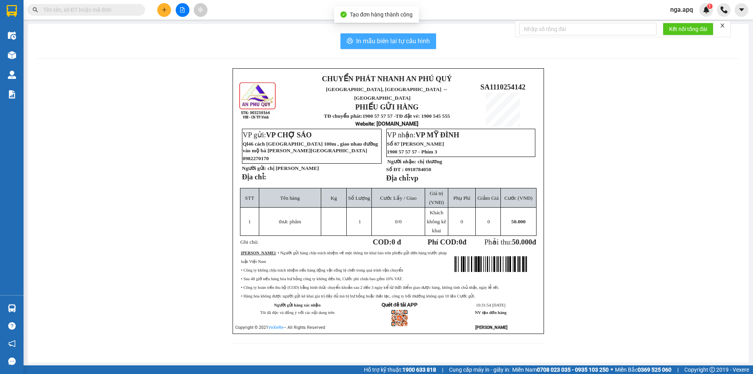 The image size is (753, 374). Describe the element at coordinates (437, 134) in the screenshot. I see `span: VP MỸ ĐÌNH` at that location.